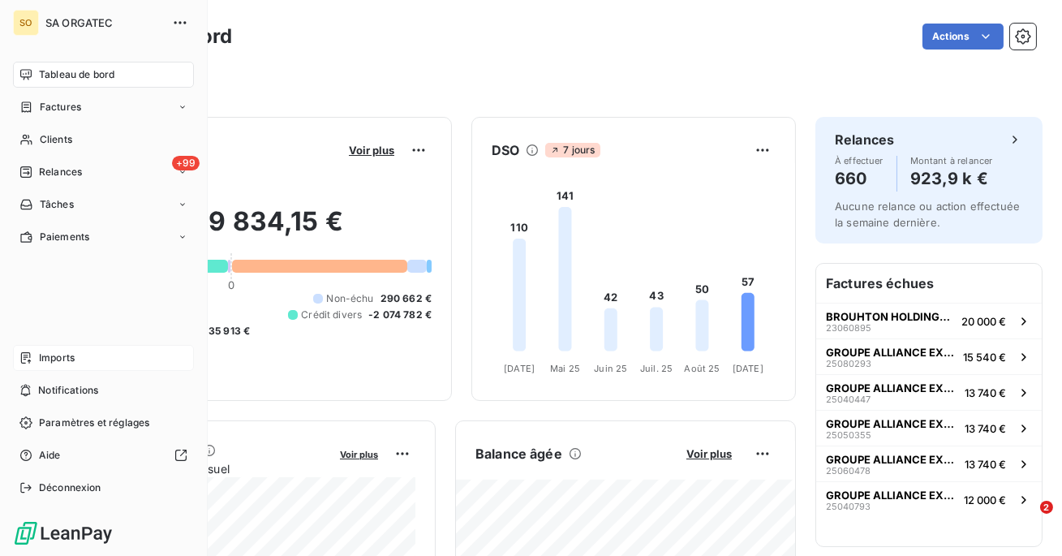 The image size is (1062, 556). What do you see at coordinates (226, 331) in the screenshot?
I see `span: -35 913 €` at bounding box center [226, 331].